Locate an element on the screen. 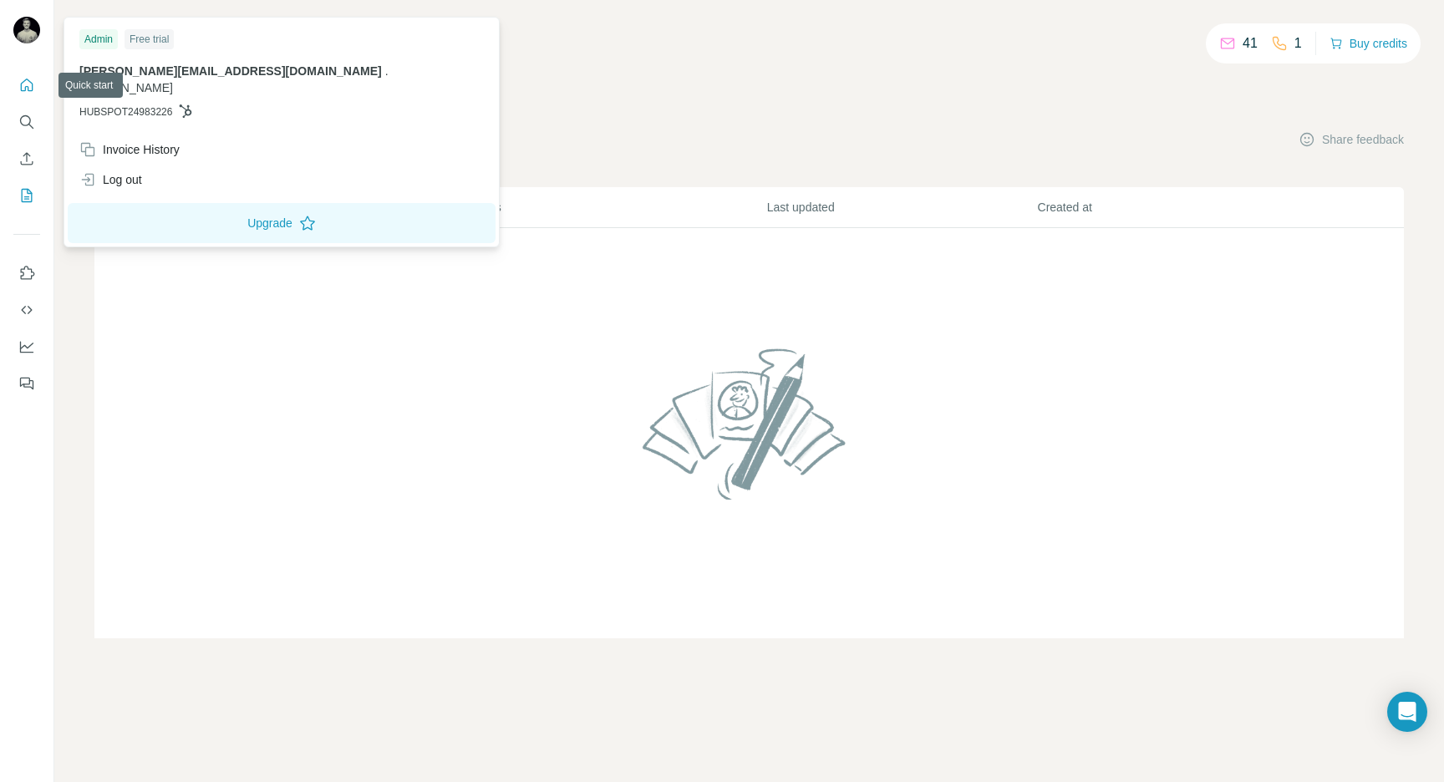 This screenshot has height=782, width=1444. button: Quick start is located at coordinates (27, 85).